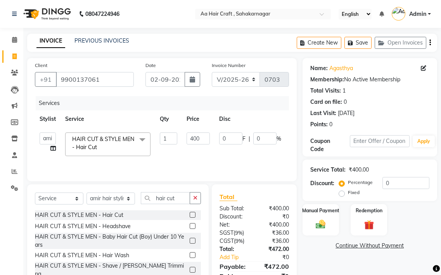 Image resolution: width=441 pixels, height=275 pixels. What do you see at coordinates (228, 66) in the screenshot?
I see `label: Invoice Number` at bounding box center [228, 66].